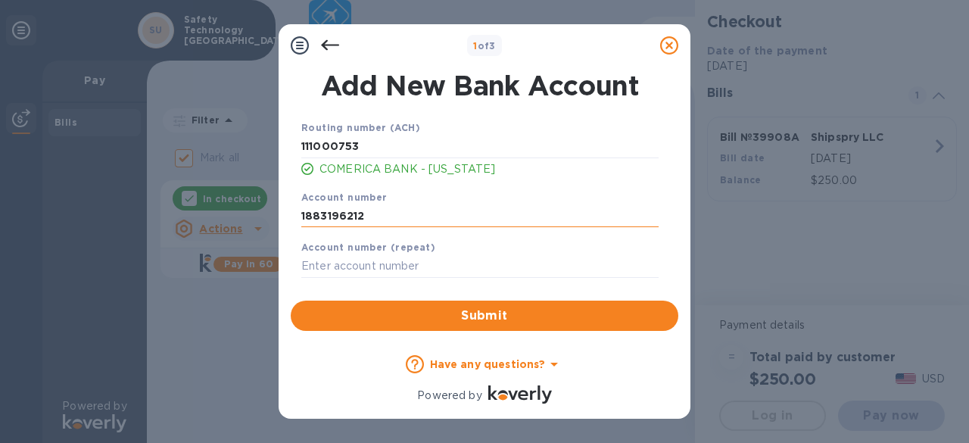 This screenshot has height=443, width=969. Describe the element at coordinates (485, 316) in the screenshot. I see `span: Submit` at that location.